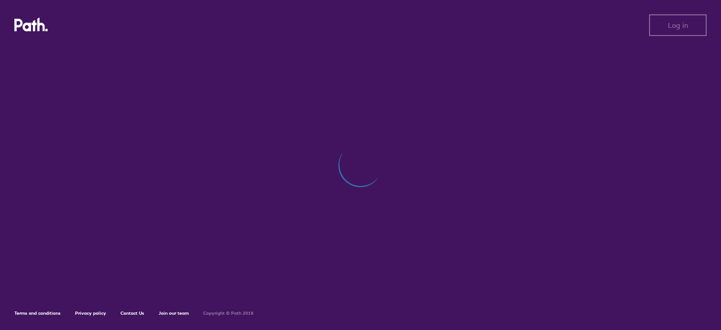 The width and height of the screenshot is (721, 330). I want to click on a: Terms and conditions, so click(37, 313).